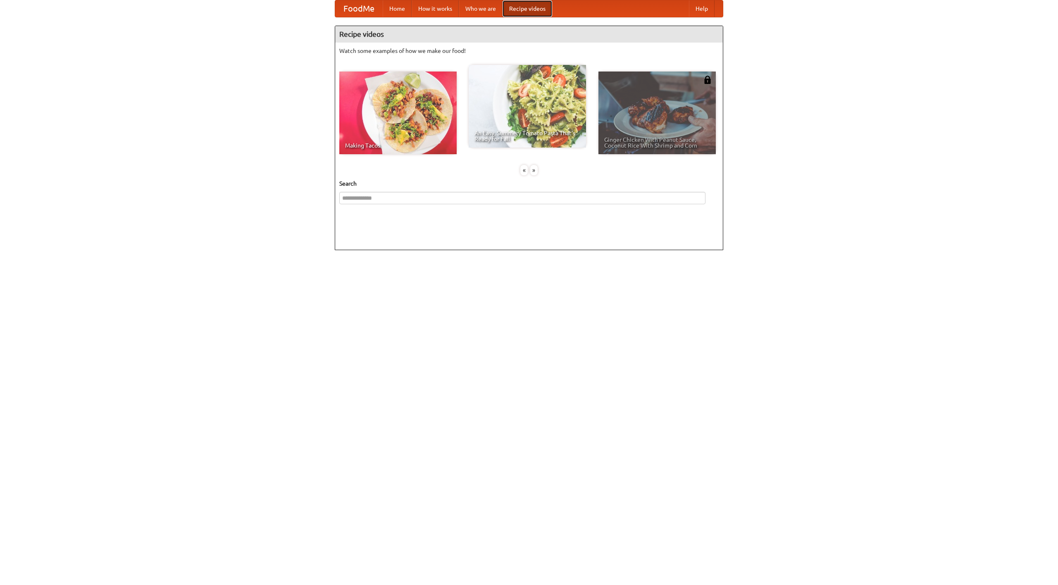 The width and height of the screenshot is (1058, 585). What do you see at coordinates (528, 9) in the screenshot?
I see `a: Recipe videos` at bounding box center [528, 9].